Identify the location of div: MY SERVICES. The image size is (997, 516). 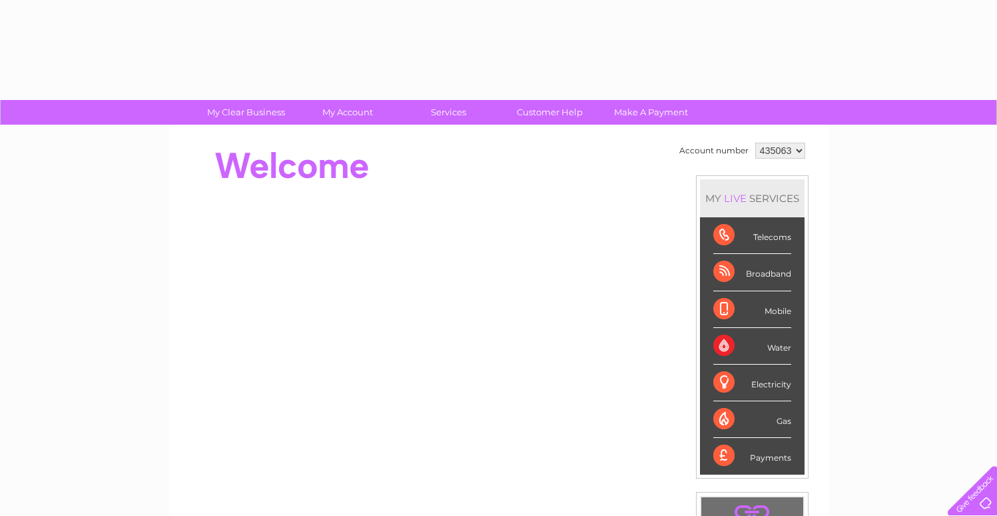
(752, 198).